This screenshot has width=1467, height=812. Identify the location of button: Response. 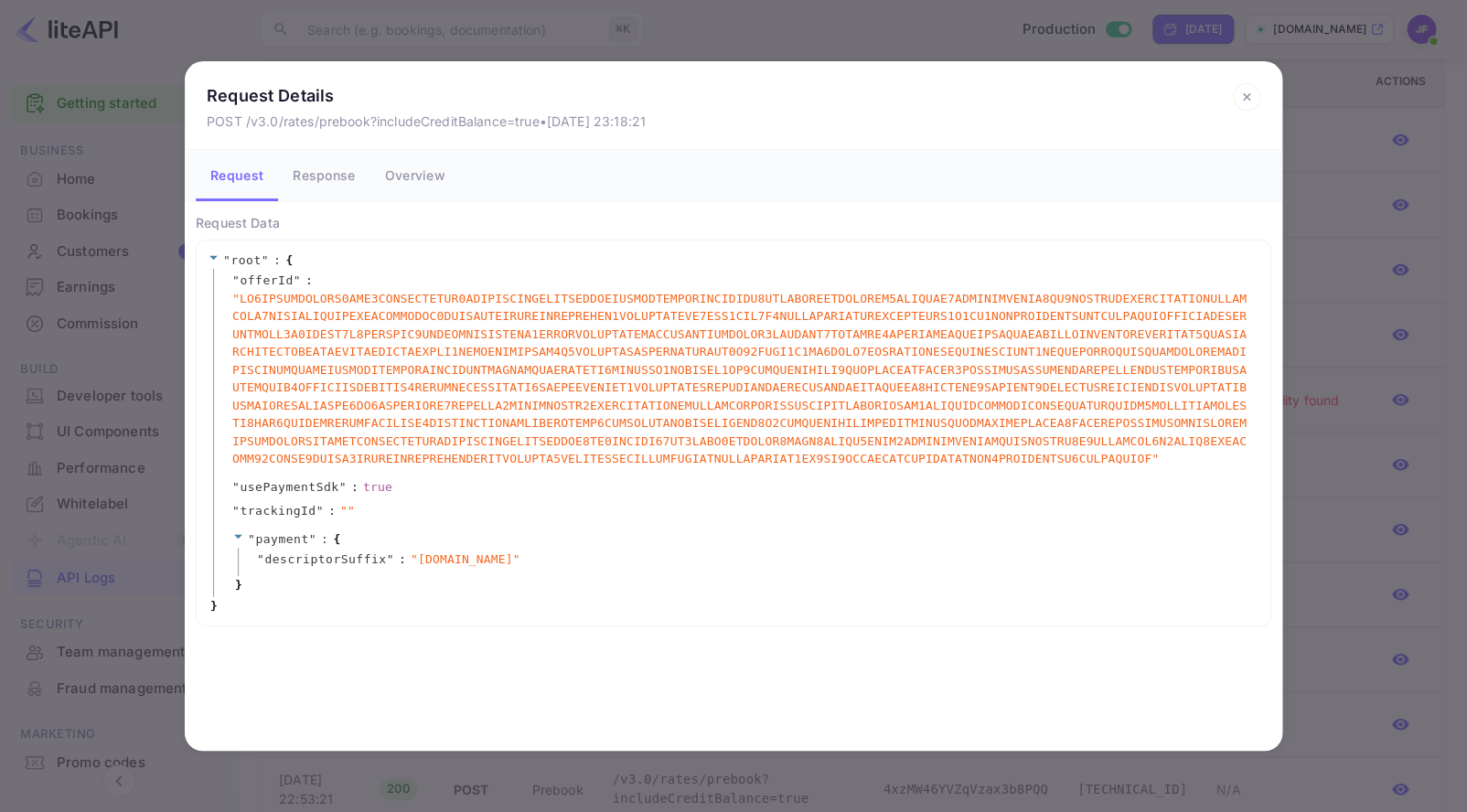
(323, 175).